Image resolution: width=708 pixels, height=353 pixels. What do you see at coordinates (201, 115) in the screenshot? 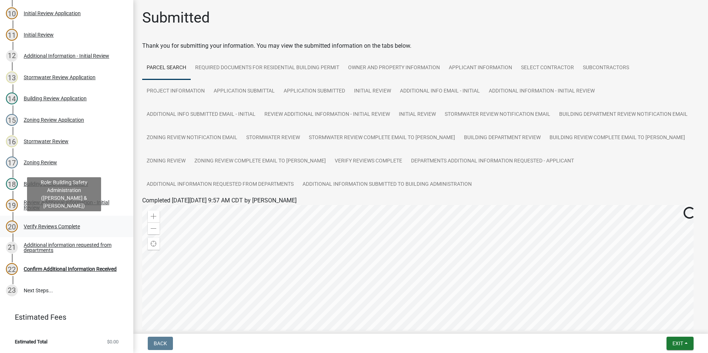
I see `a: Additional Info submitted Email - Initial` at bounding box center [201, 115].